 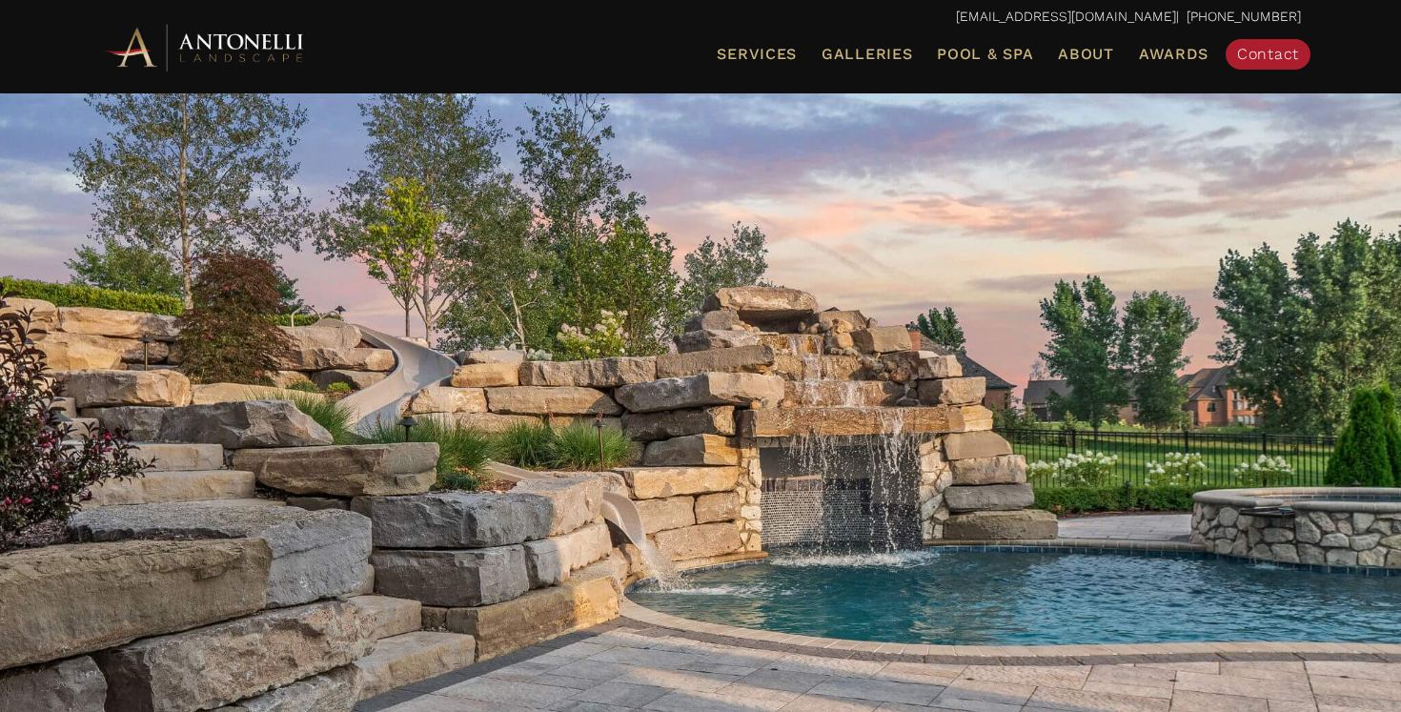 I want to click on span: Awards, so click(x=1173, y=53).